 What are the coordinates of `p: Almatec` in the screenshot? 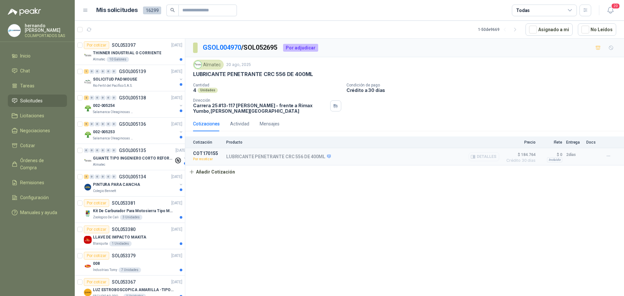 It's located at (99, 165).